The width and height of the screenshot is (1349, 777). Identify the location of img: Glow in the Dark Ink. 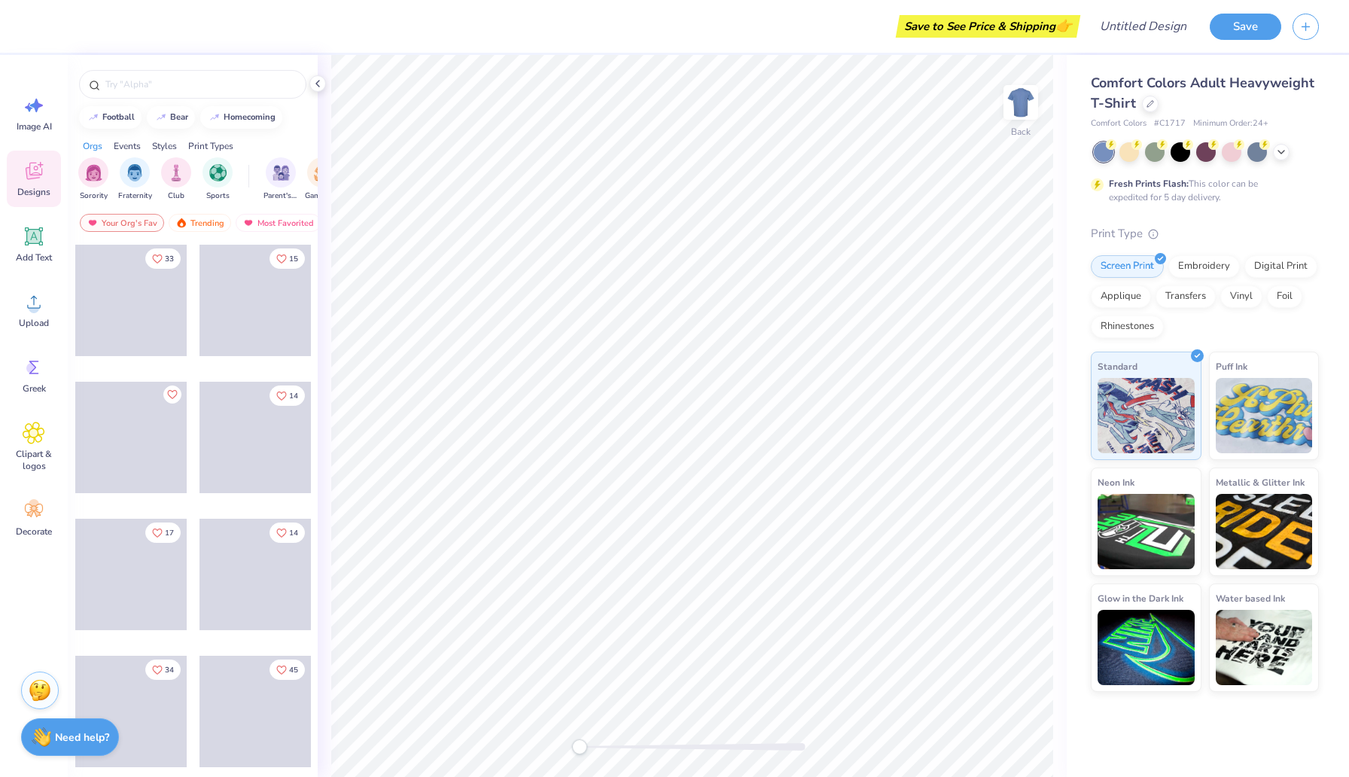
(1145, 647).